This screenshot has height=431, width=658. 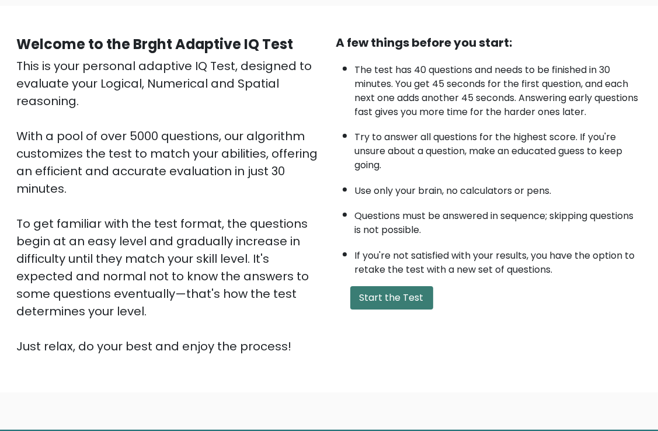 What do you see at coordinates (155, 44) in the screenshot?
I see `b: Welcome to the Brght Adaptive IQ Test` at bounding box center [155, 44].